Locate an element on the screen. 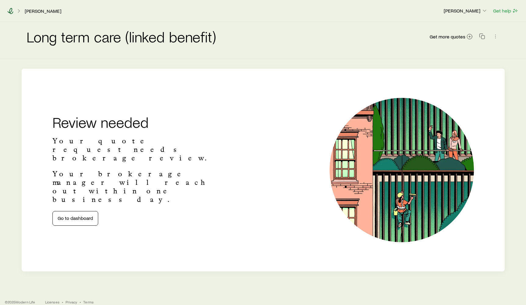 This screenshot has width=526, height=305. h2: Long term care (linked benefit) is located at coordinates (121, 37).